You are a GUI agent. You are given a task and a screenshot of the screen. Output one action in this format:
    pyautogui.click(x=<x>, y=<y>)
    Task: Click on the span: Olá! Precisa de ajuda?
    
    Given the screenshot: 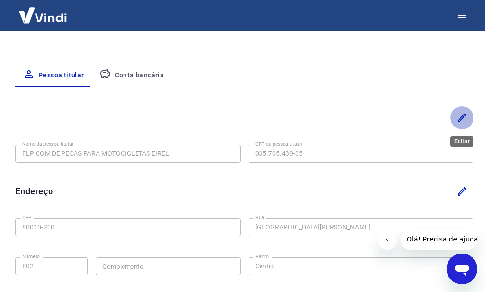 What is the action you would take?
    pyautogui.click(x=43, y=11)
    